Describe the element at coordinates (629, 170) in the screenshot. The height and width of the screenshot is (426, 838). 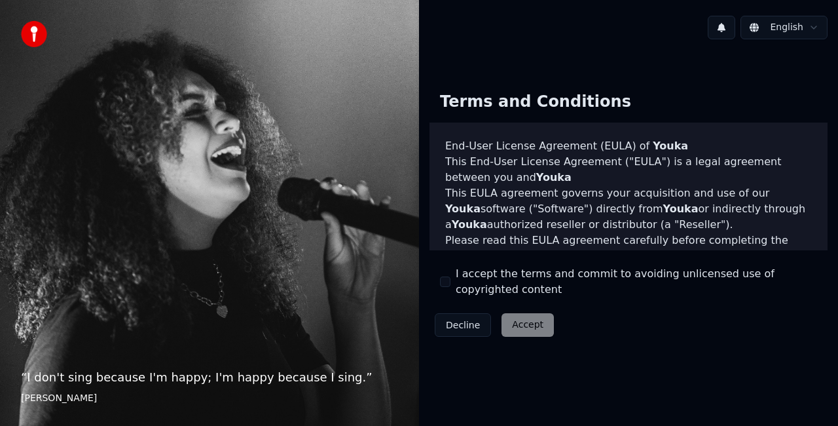
I see `p: This End-User License Agreement ("EULA") is a legal agreement between you and` at that location.